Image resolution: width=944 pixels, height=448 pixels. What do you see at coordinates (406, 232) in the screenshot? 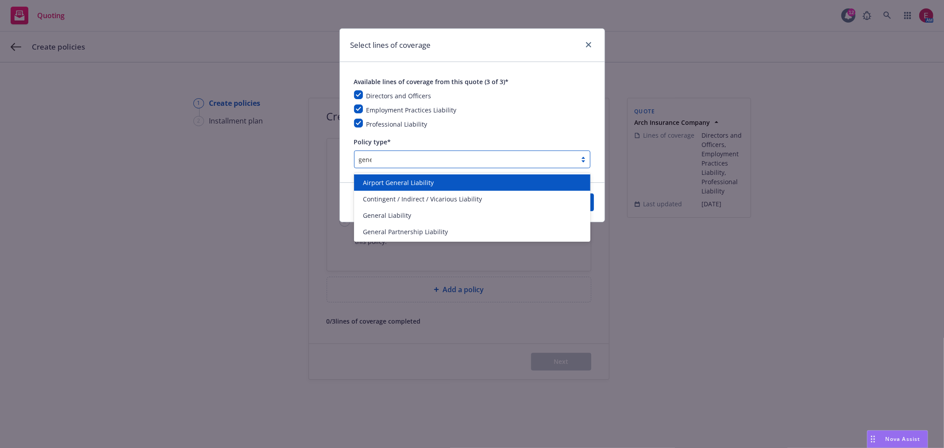
I see `span: General Partnership Liability` at bounding box center [406, 232].